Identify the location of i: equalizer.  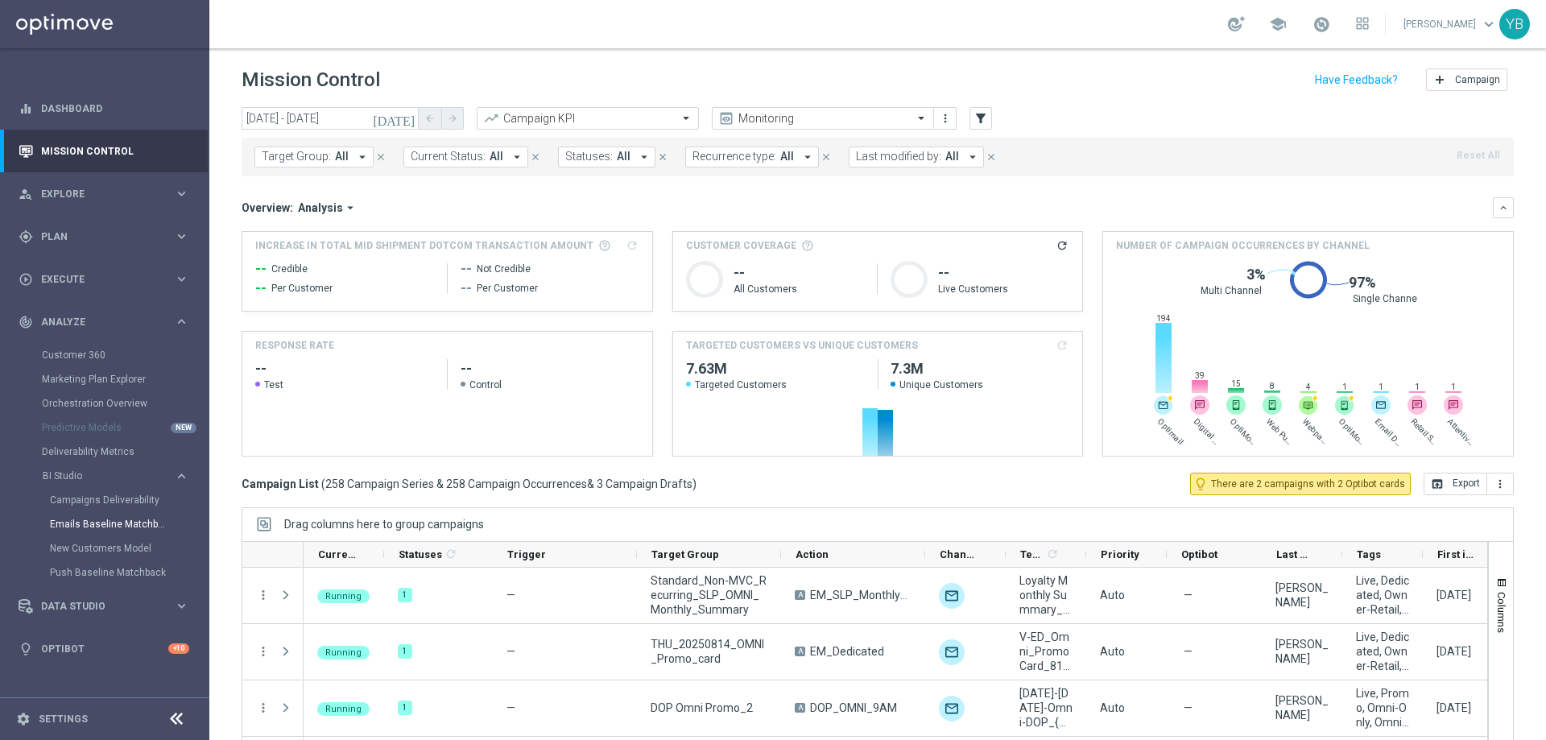
(26, 109).